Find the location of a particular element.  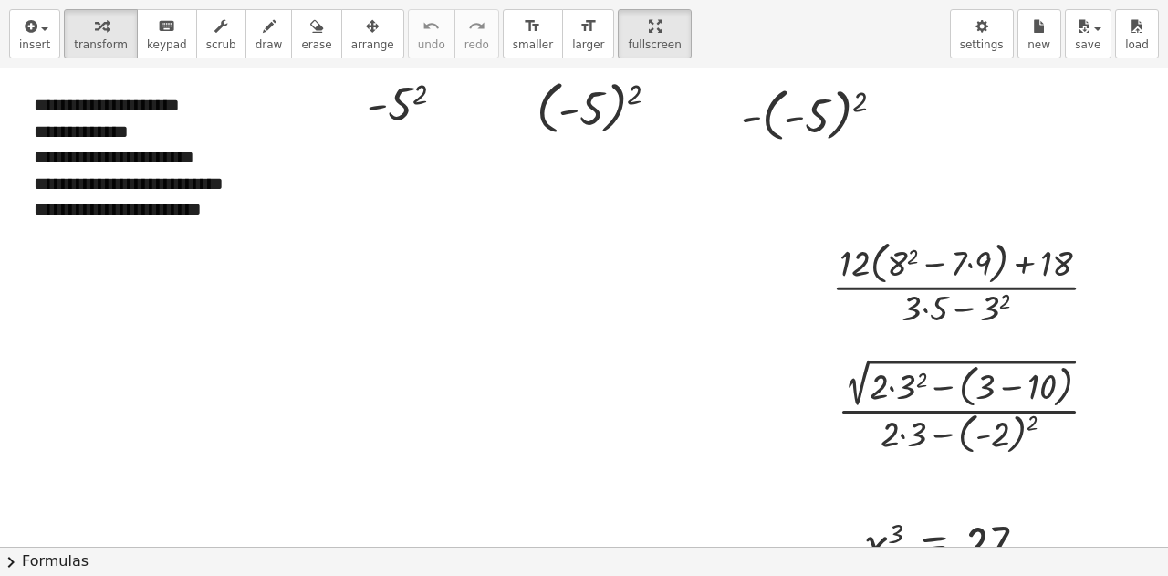

i: keyboard is located at coordinates (166, 26).